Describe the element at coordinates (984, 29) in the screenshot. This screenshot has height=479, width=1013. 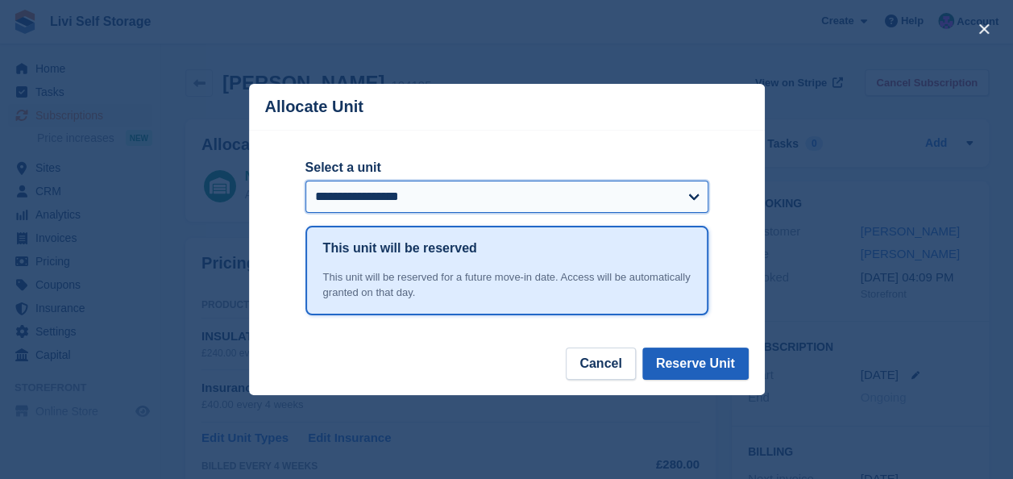
I see `button: close` at that location.